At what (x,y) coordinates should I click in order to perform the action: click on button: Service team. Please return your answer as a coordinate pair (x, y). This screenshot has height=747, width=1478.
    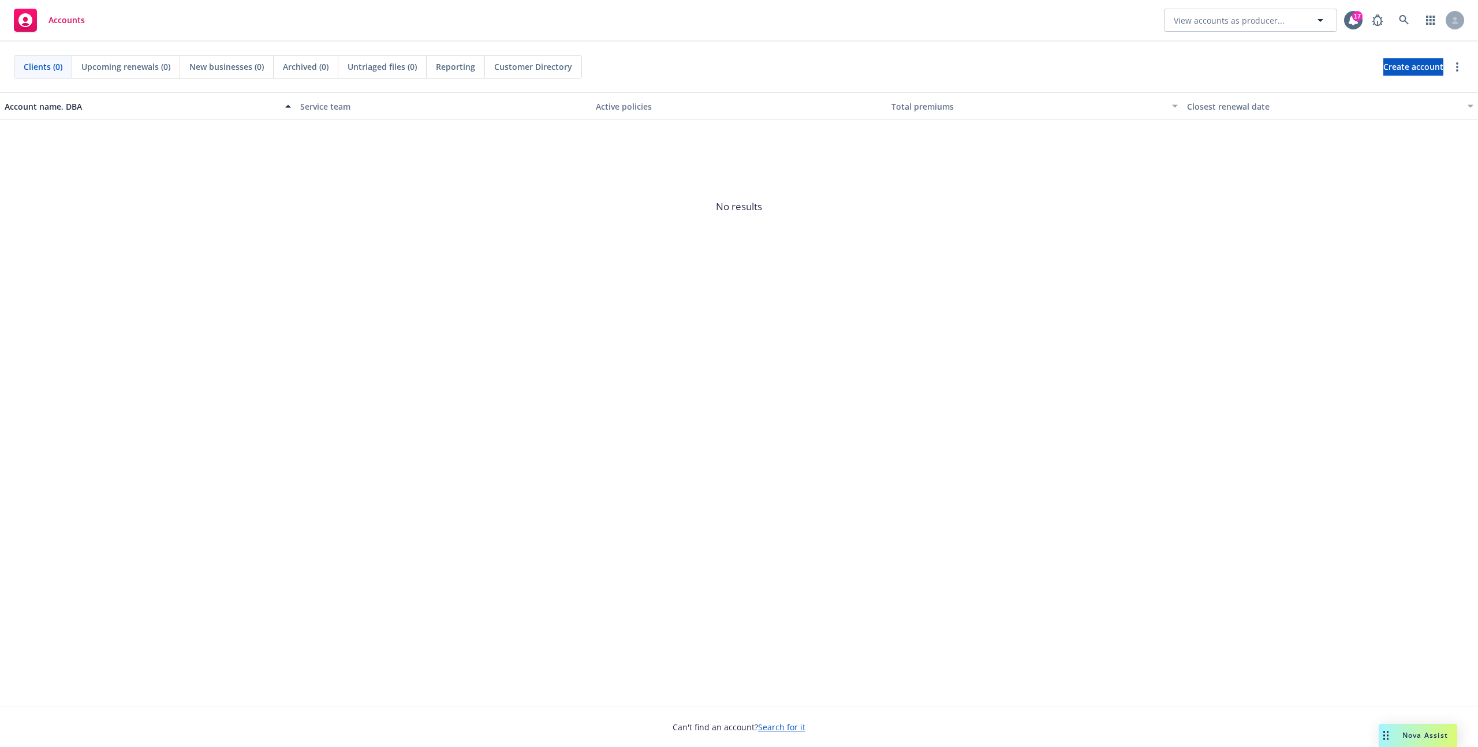
    Looking at the image, I should click on (444, 106).